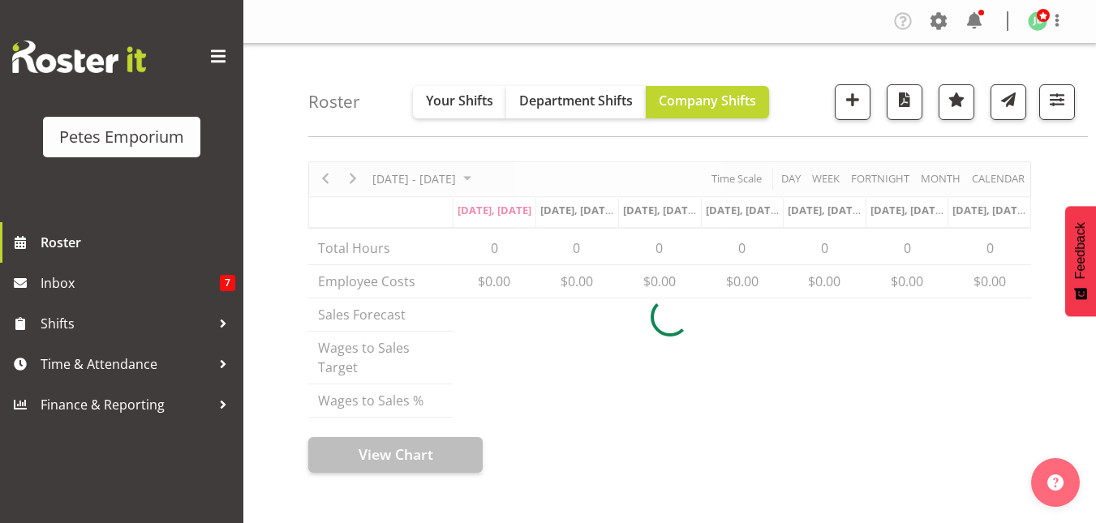 Image resolution: width=1096 pixels, height=523 pixels. What do you see at coordinates (1057, 102) in the screenshot?
I see `button: Filter Shifts` at bounding box center [1057, 102].